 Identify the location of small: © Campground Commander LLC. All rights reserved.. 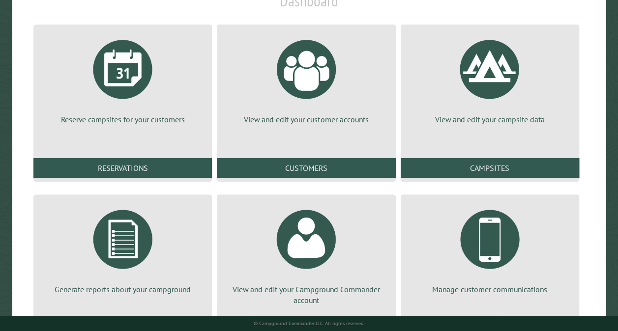
(309, 323).